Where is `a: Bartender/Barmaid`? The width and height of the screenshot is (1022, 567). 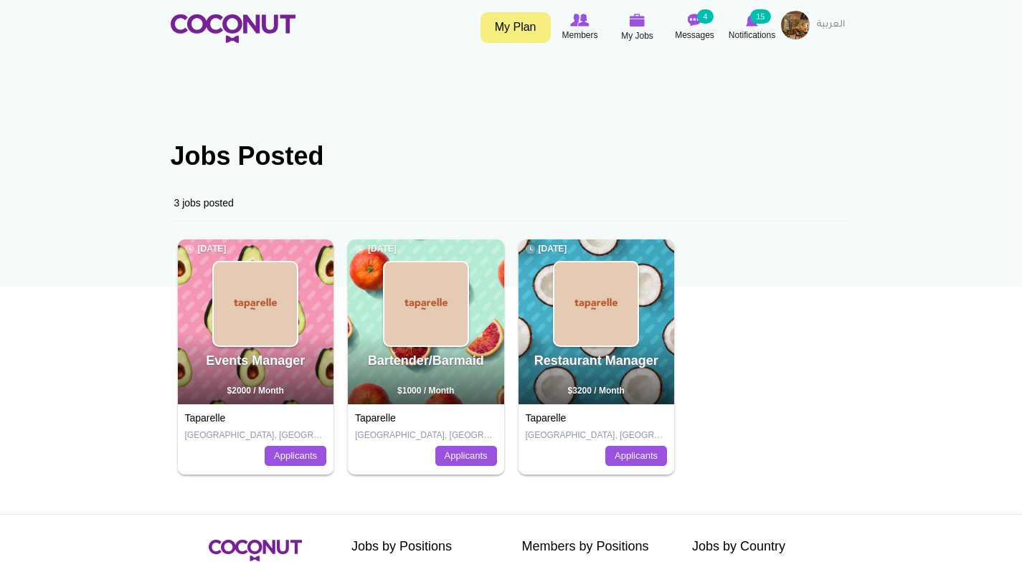
a: Bartender/Barmaid is located at coordinates (426, 361).